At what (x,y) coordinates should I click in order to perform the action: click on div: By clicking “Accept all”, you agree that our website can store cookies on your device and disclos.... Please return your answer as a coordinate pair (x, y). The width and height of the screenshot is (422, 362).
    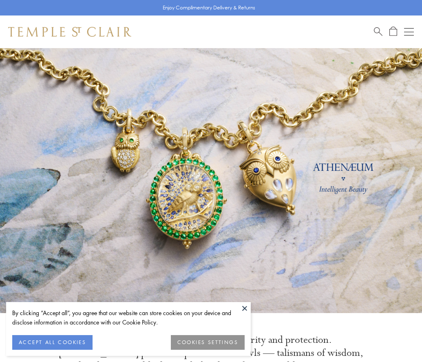
    Looking at the image, I should click on (128, 318).